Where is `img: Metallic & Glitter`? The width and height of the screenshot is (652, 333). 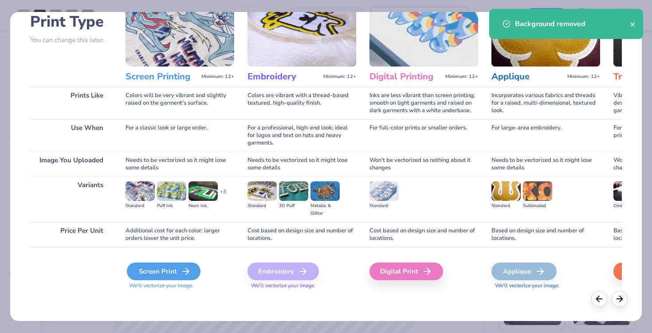
img: Metallic & Glitter is located at coordinates (325, 191).